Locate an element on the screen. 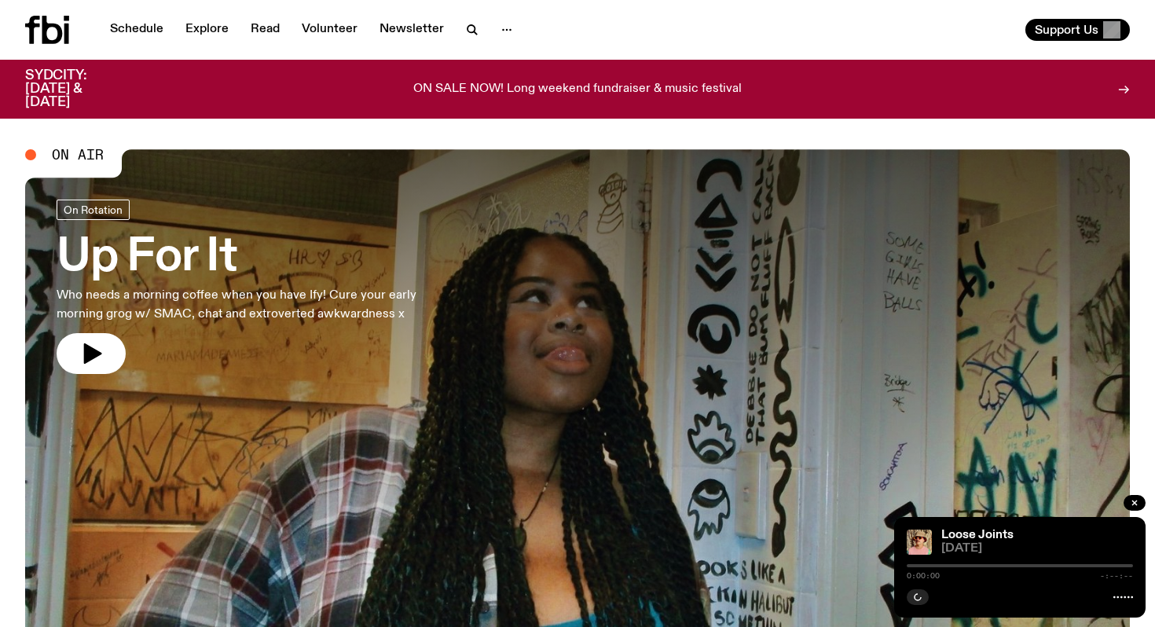 The height and width of the screenshot is (627, 1155). p: ON SALE NOW! Long weekend fundraiser & music festival is located at coordinates (578, 90).